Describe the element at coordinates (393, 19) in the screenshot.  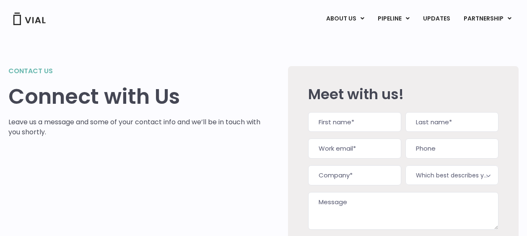
I see `a: PIPELINEMenu Toggle` at that location.